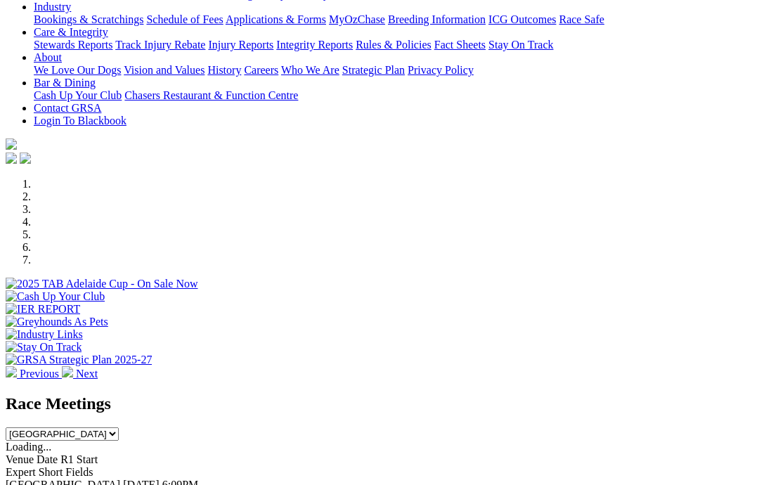 Image resolution: width=759 pixels, height=485 pixels. What do you see at coordinates (79, 459) in the screenshot?
I see `span: R1 Start` at bounding box center [79, 459].